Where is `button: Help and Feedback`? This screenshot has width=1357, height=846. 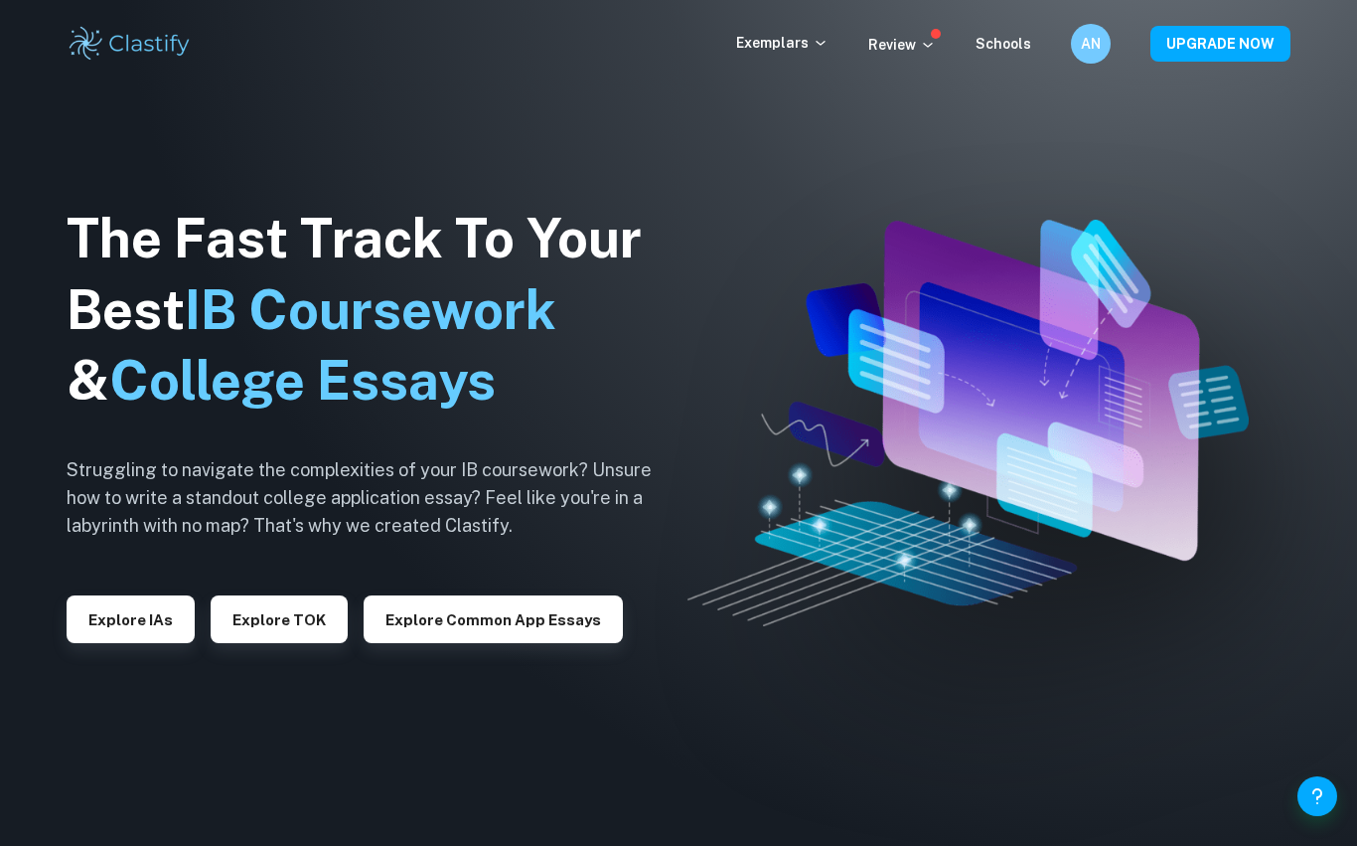
button: Help and Feedback is located at coordinates (1318, 796).